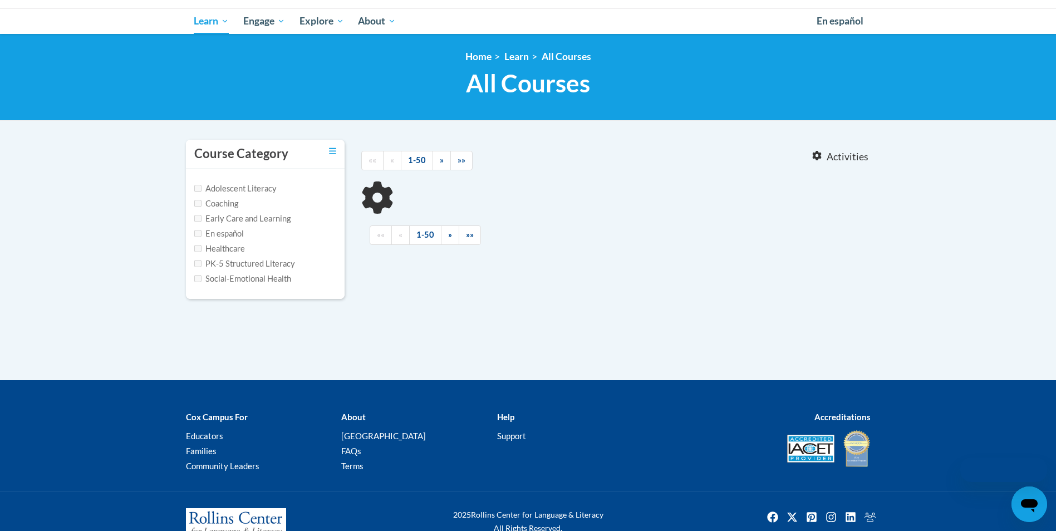  I want to click on a: En español, so click(840, 21).